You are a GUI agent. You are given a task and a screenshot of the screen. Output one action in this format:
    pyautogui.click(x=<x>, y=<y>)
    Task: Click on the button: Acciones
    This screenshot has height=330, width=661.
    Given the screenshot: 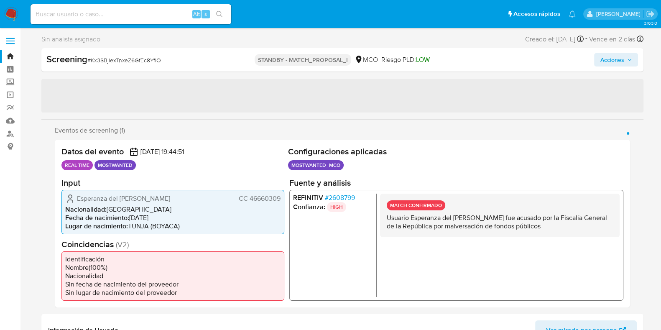 What is the action you would take?
    pyautogui.click(x=616, y=60)
    